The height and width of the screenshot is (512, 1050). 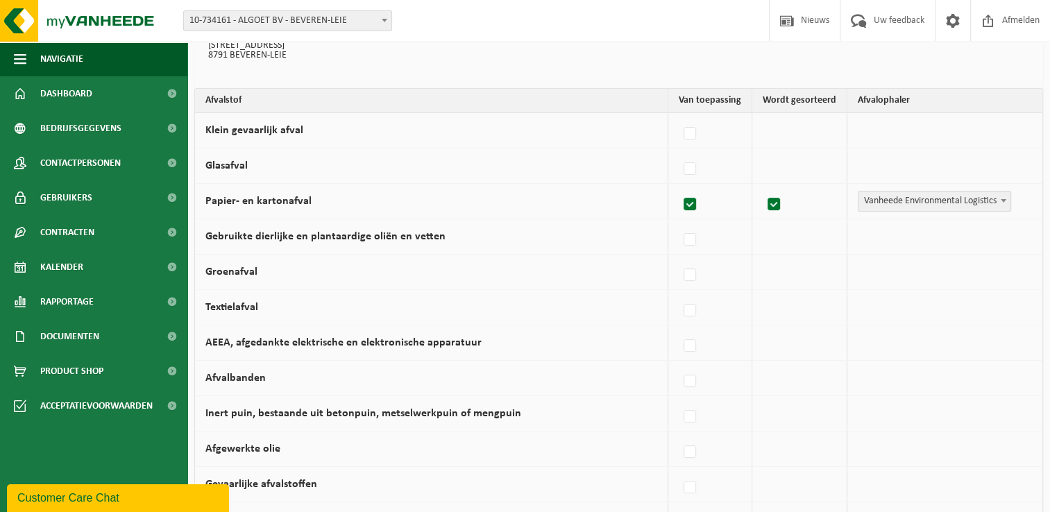 What do you see at coordinates (254, 131) in the screenshot?
I see `label: Klein gevaarlijk afval` at bounding box center [254, 131].